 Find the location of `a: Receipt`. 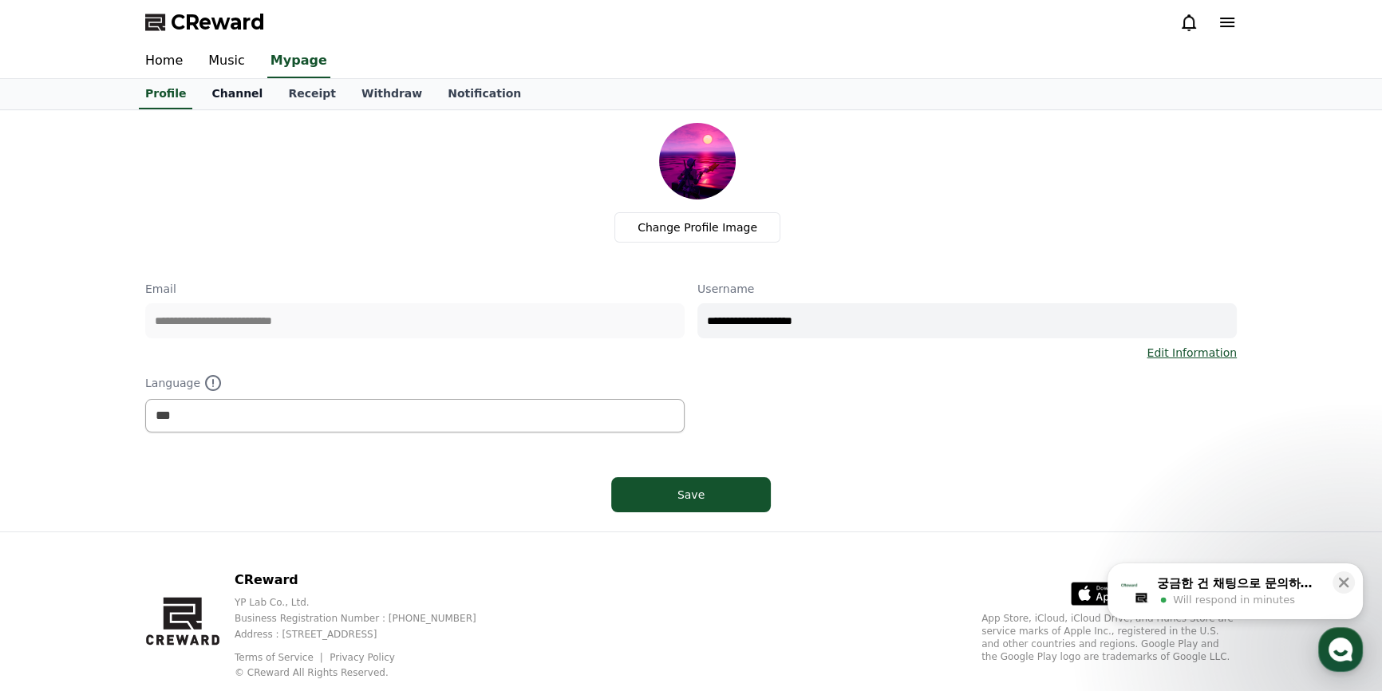

a: Receipt is located at coordinates (312, 94).